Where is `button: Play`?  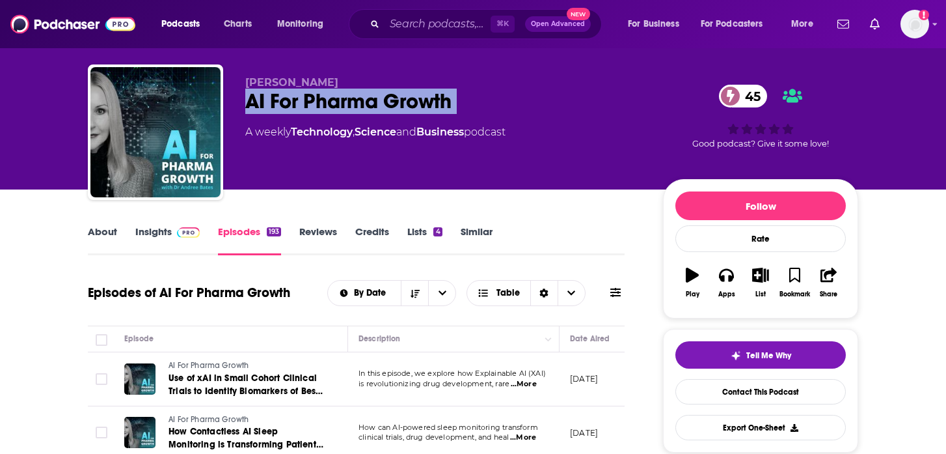 button: Play is located at coordinates (692, 282).